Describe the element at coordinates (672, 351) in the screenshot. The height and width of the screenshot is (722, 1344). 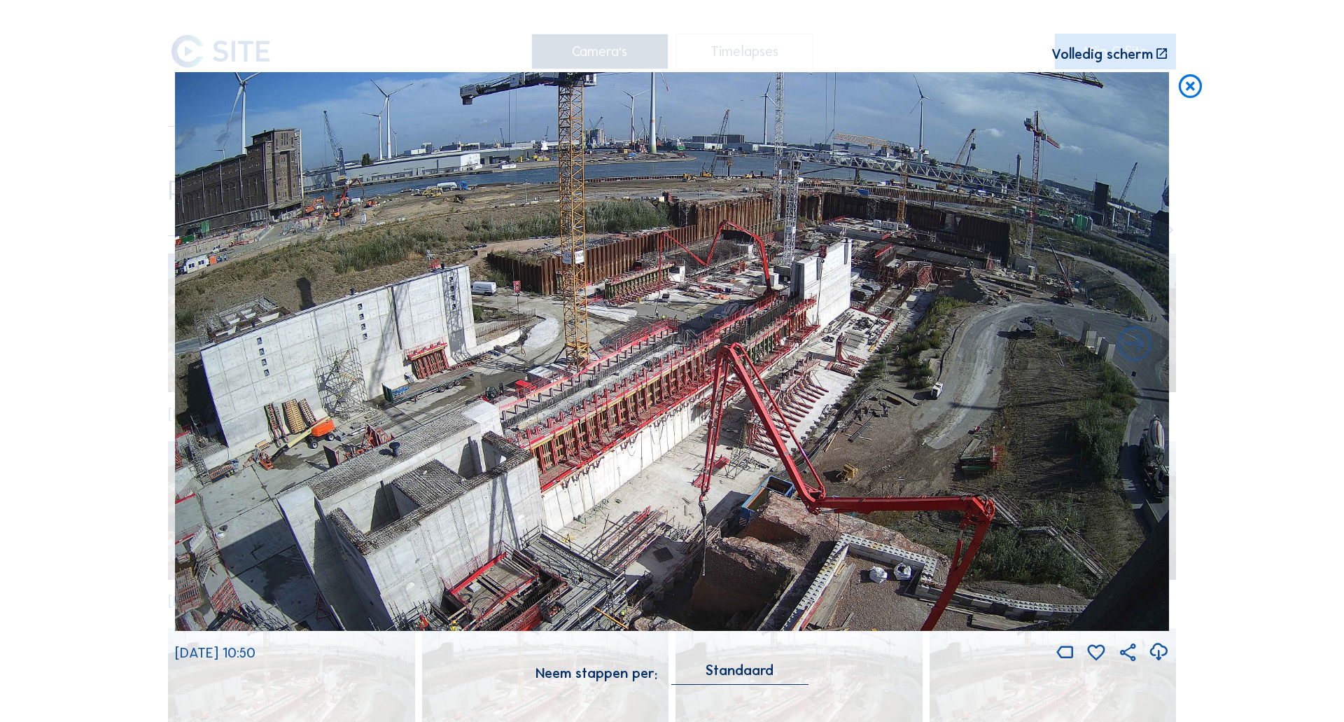
I see `img: Image` at that location.